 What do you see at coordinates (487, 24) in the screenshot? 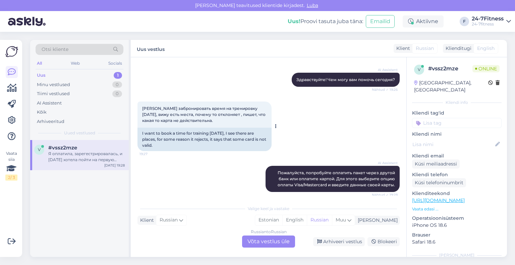
I see `div: 24-7fitness` at bounding box center [487, 24].